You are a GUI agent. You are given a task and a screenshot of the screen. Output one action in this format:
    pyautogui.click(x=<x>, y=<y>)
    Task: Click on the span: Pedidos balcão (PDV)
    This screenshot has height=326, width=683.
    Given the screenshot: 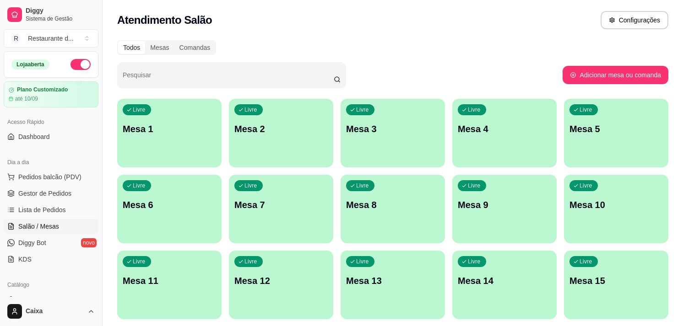 What is the action you would take?
    pyautogui.click(x=50, y=177)
    